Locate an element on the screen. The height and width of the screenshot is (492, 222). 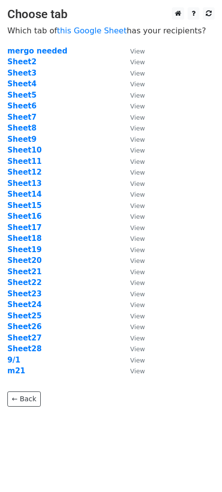
strong: Sheet14 is located at coordinates (25, 194).